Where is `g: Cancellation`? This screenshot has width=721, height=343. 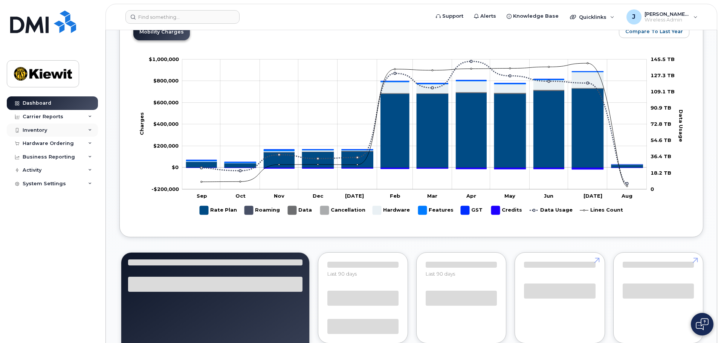
g: Cancellation is located at coordinates (343, 210).